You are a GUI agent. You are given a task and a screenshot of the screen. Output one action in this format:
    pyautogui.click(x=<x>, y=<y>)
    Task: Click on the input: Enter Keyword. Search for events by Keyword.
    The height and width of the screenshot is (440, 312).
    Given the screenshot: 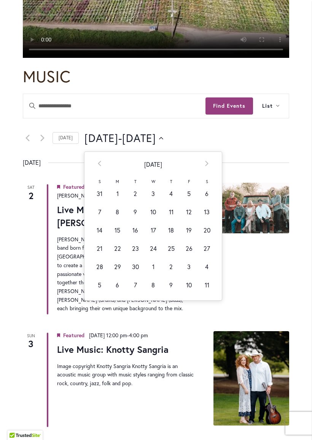 What is the action you would take?
    pyautogui.click(x=114, y=106)
    